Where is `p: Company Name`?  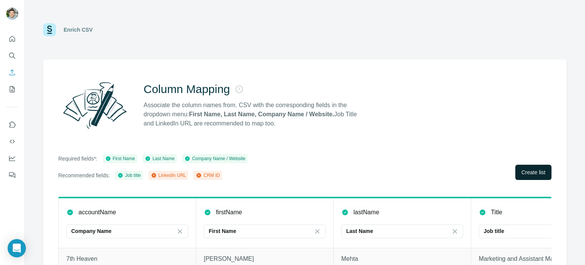
p: Company Name is located at coordinates (91, 231).